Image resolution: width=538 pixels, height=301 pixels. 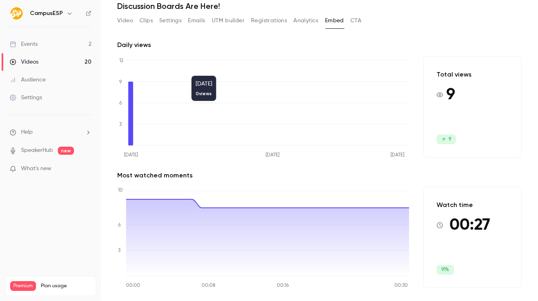 What do you see at coordinates (320, 45) in the screenshot?
I see `h2: Daily views` at bounding box center [320, 45].